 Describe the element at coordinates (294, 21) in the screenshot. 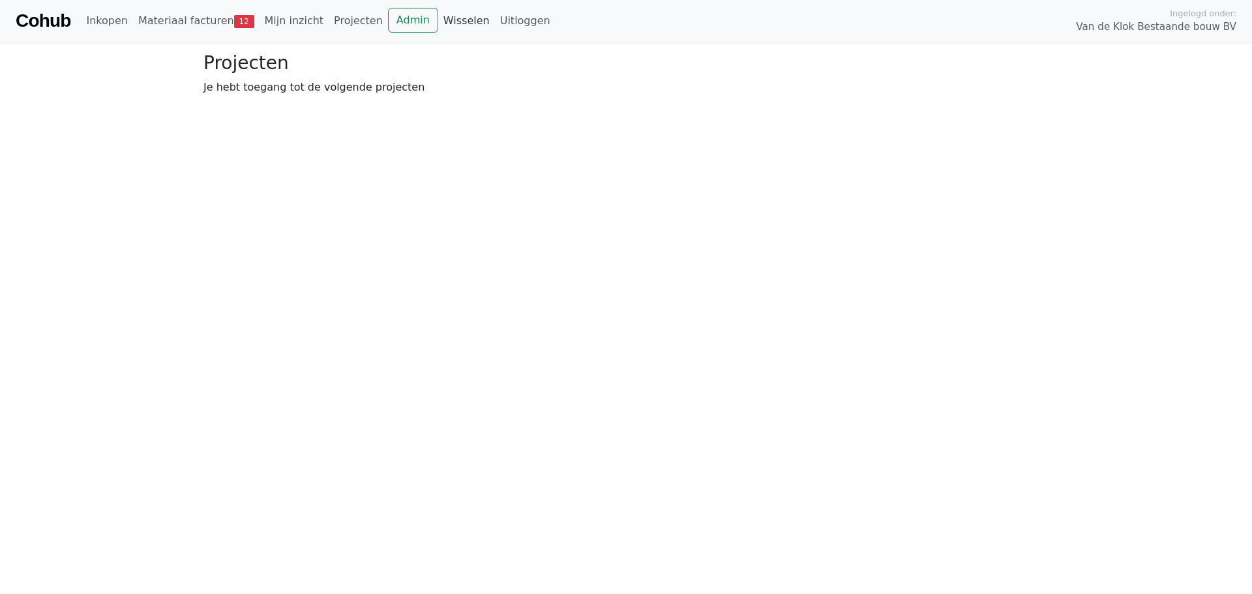

I see `a: Mijn inzicht` at that location.